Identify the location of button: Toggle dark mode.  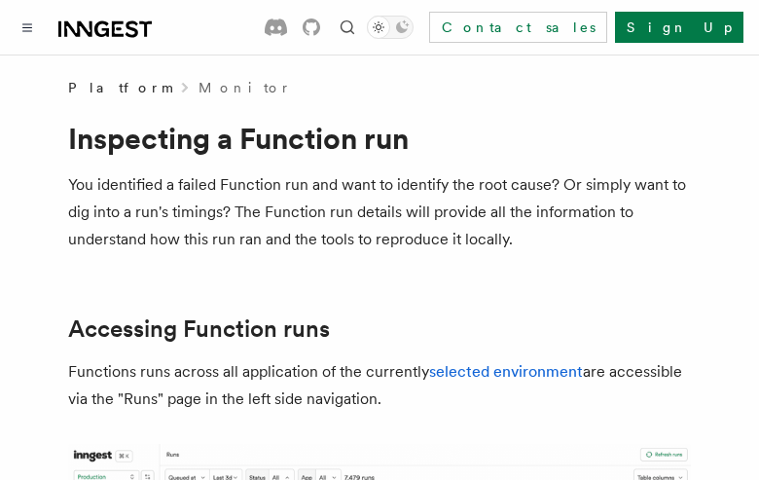
(390, 27).